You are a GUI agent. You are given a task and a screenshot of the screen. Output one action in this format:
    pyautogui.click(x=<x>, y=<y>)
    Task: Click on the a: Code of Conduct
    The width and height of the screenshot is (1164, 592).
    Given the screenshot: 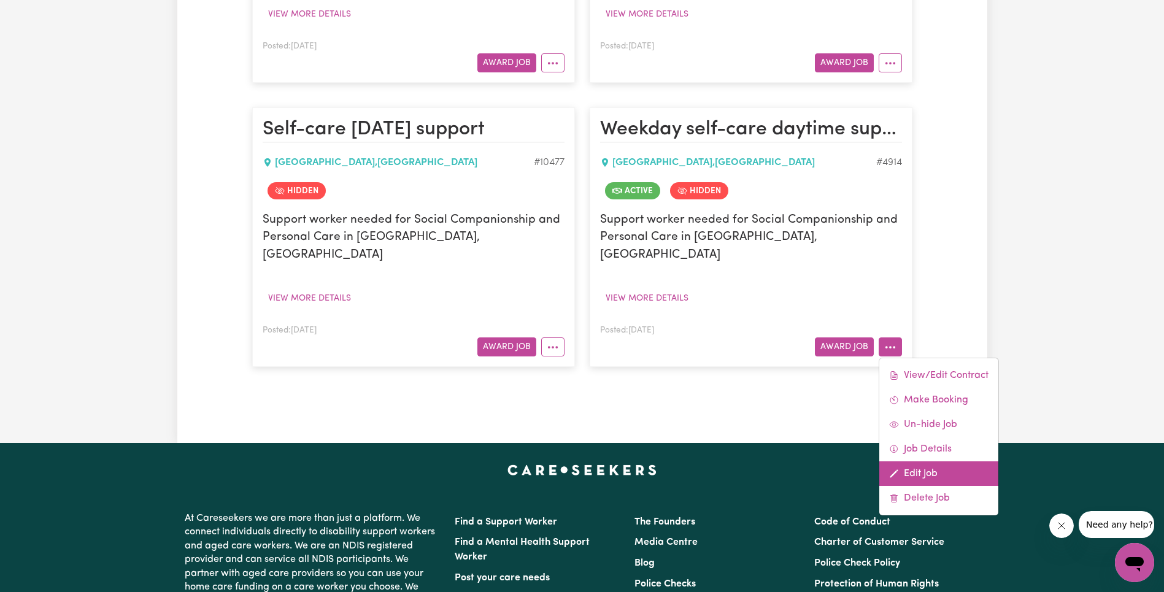 What is the action you would take?
    pyautogui.click(x=852, y=522)
    